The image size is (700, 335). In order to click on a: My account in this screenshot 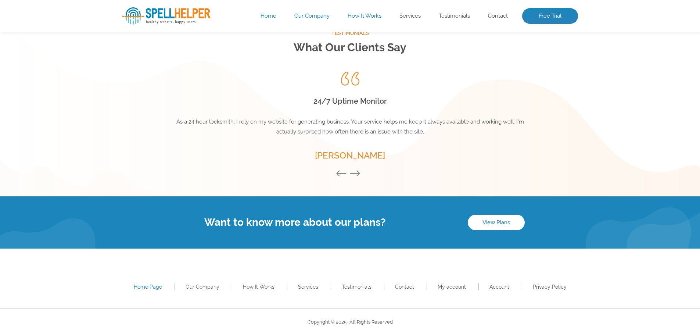, I will do `click(452, 287)`.